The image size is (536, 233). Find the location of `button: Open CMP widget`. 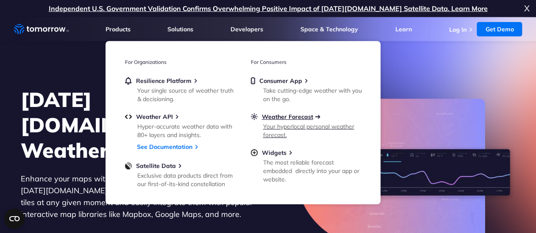

button: Open CMP widget is located at coordinates (14, 219).